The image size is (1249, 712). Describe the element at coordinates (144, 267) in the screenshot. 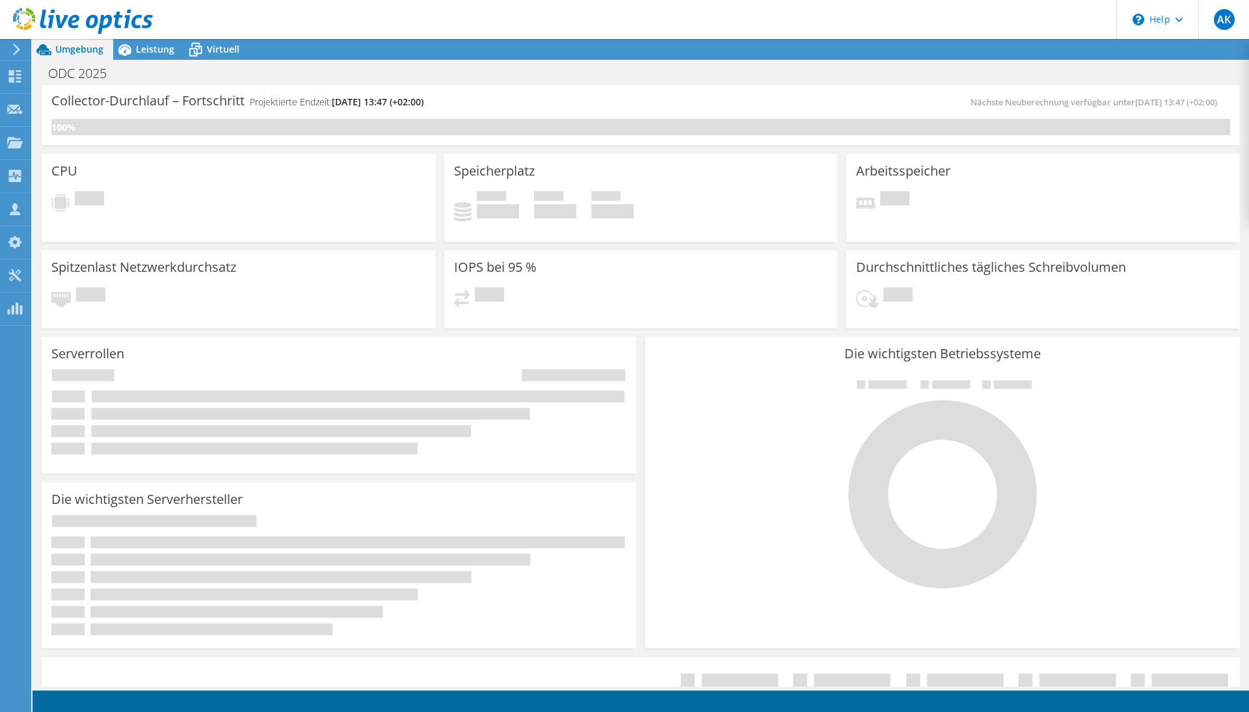

I see `h3: Spitzenlast Netzwerkdurchsatz` at that location.